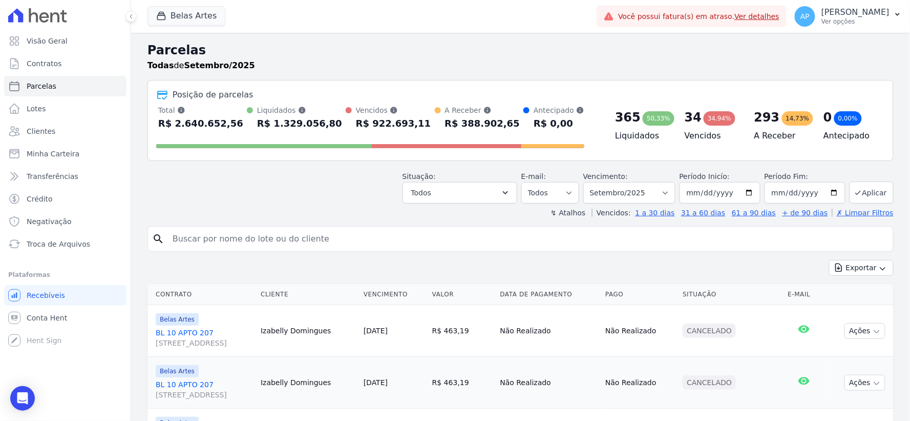 The width and height of the screenshot is (910, 421). What do you see at coordinates (703, 213) in the screenshot?
I see `a: 31 a 60 dias` at bounding box center [703, 213].